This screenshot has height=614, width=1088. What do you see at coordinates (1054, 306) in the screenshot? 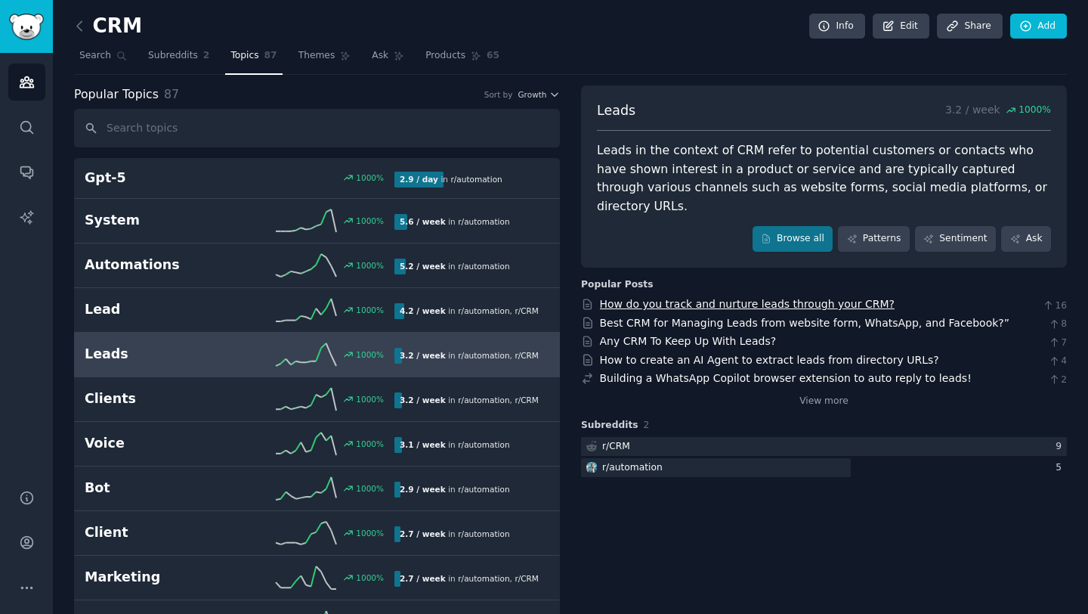
I see `span: 16` at bounding box center [1054, 306].